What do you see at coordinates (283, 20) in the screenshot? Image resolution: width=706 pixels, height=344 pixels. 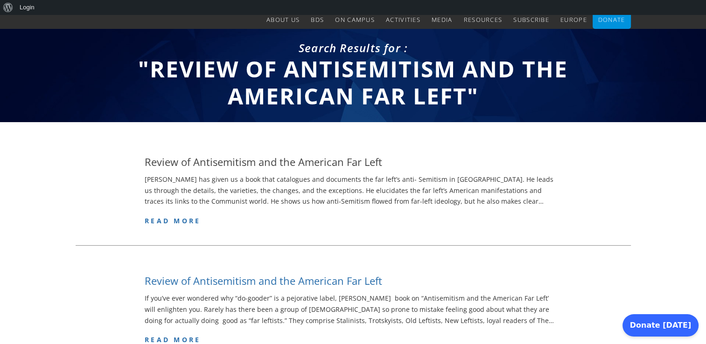 I see `span: About Us` at bounding box center [283, 20].